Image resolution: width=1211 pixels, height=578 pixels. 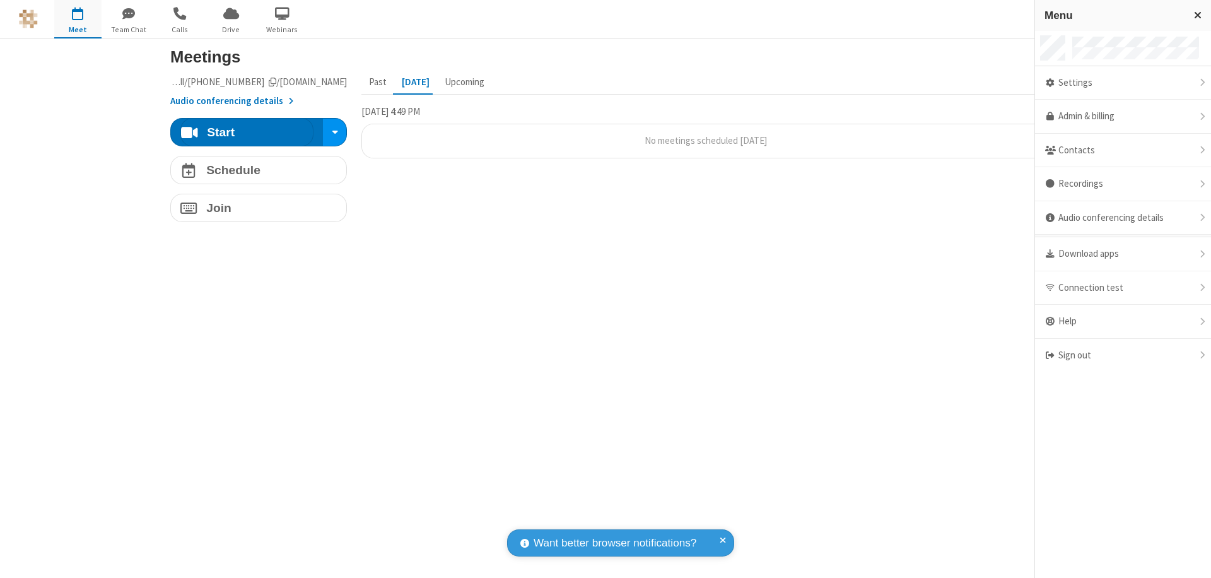 What do you see at coordinates (28, 19) in the screenshot?
I see `img: QA Selenium DO NOT DELETE OR CHANGE` at bounding box center [28, 19].